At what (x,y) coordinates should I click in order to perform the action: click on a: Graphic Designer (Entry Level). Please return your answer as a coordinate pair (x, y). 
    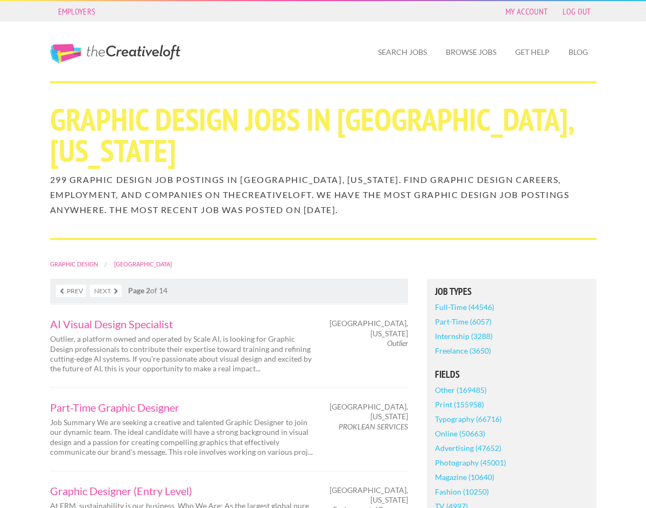
    Looking at the image, I should click on (182, 491).